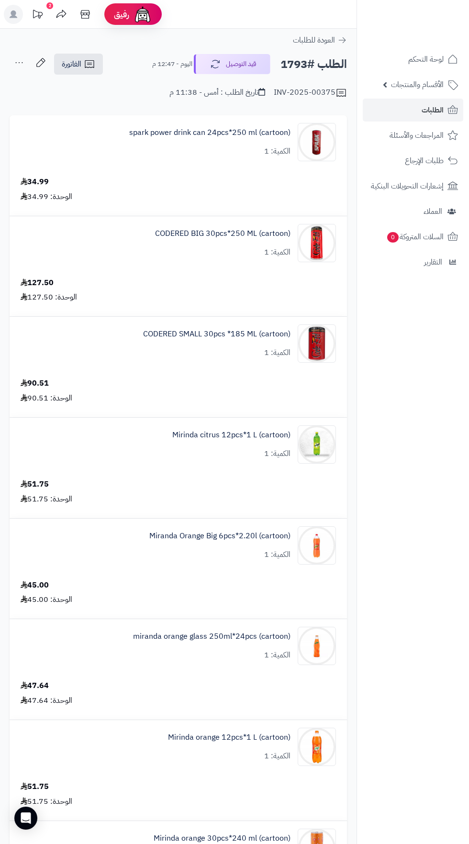 This screenshot has width=469, height=844. I want to click on a: CODERED BIG 30pcs*250 ML (cartoon), so click(223, 234).